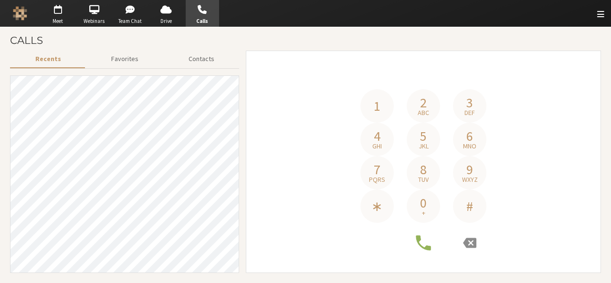 Image resolution: width=611 pixels, height=283 pixels. What do you see at coordinates (377, 106) in the screenshot?
I see `span: 1` at bounding box center [377, 106].